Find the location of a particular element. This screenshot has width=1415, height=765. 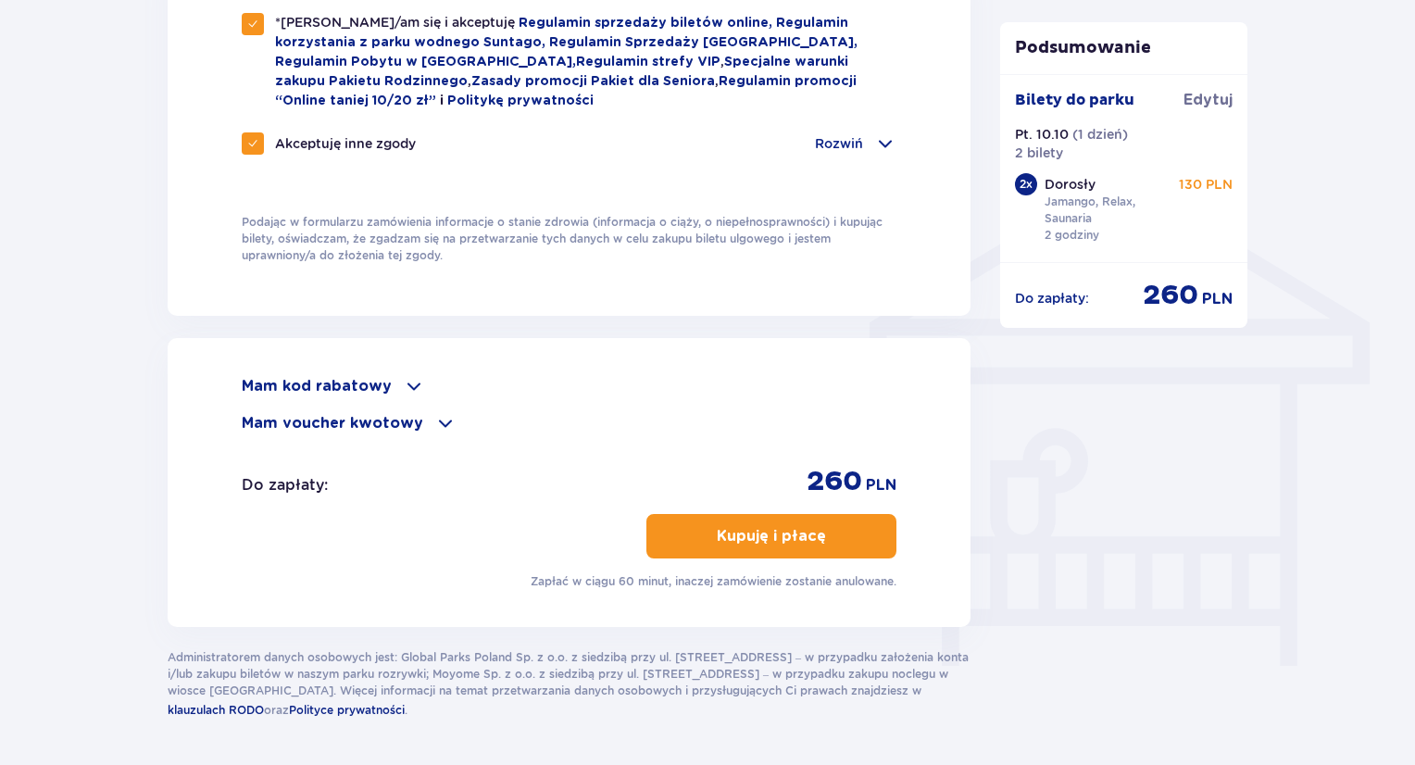

span: klauzulach RODO is located at coordinates (216, 710).